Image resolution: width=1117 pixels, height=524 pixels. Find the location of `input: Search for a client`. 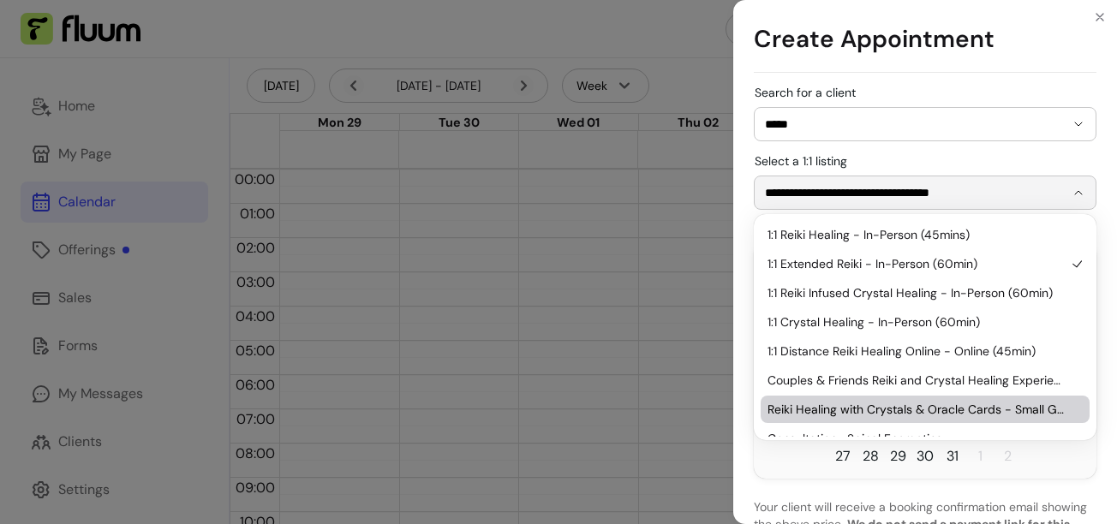

input: Search for a client is located at coordinates (915, 124).